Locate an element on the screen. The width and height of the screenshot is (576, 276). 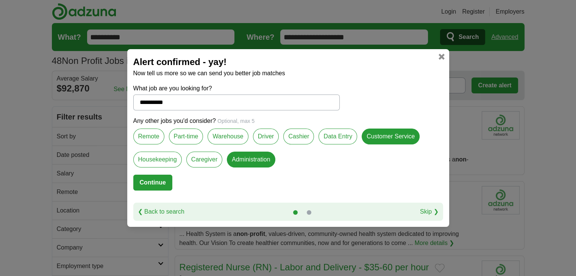
label: Part-time is located at coordinates (186, 137).